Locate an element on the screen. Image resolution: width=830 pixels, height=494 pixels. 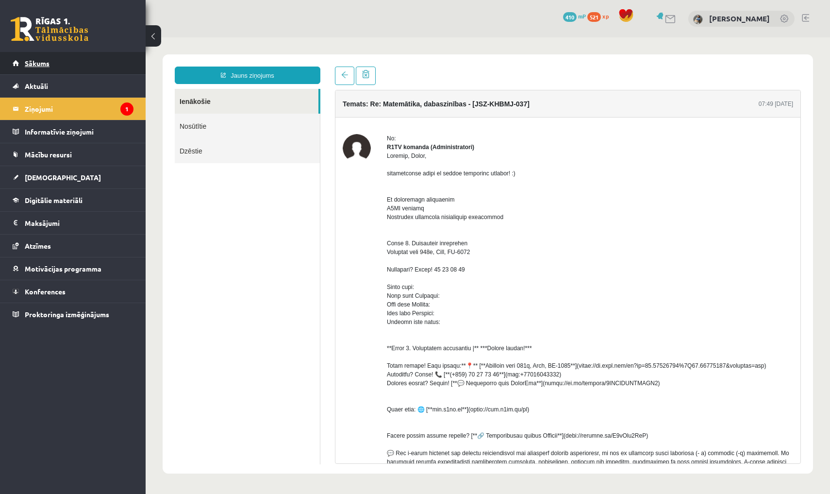
a: Jauns ziņojums is located at coordinates (102, 38).